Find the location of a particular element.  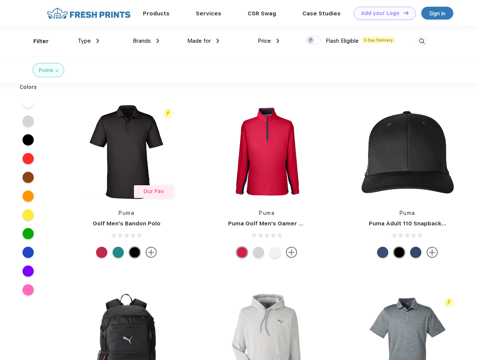

div: Puma is located at coordinates (46, 70).